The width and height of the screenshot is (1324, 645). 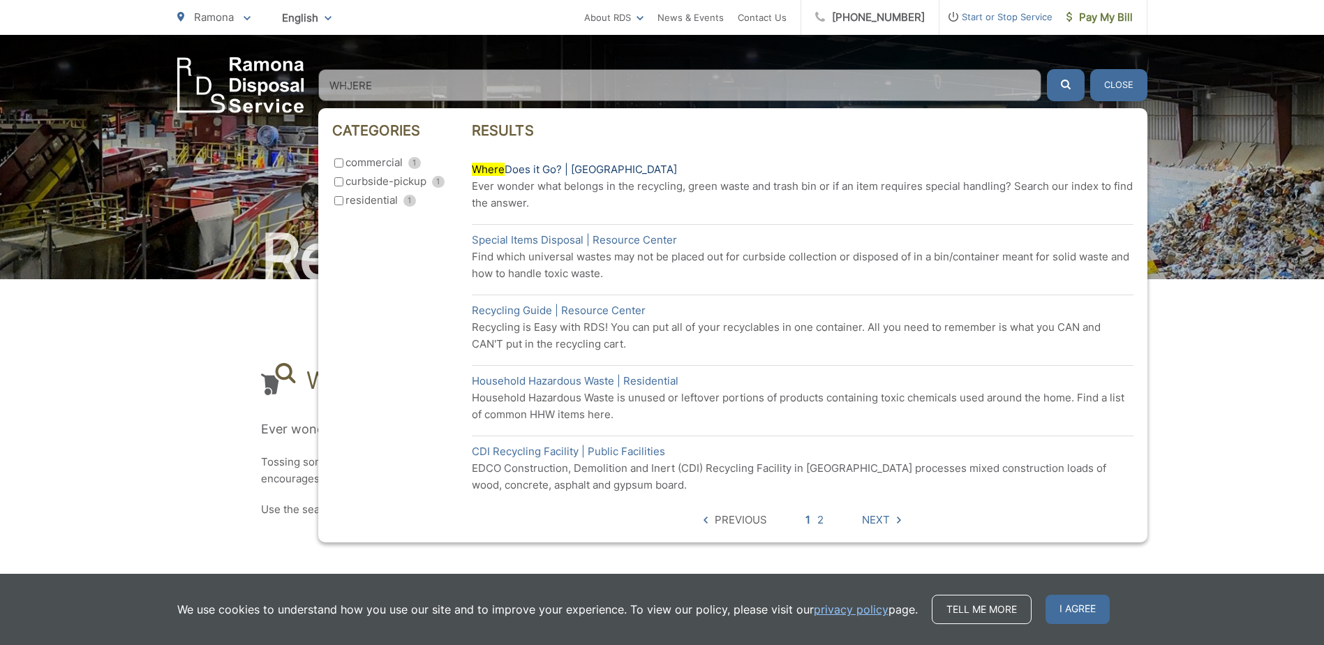 I want to click on button: Close, so click(x=1119, y=85).